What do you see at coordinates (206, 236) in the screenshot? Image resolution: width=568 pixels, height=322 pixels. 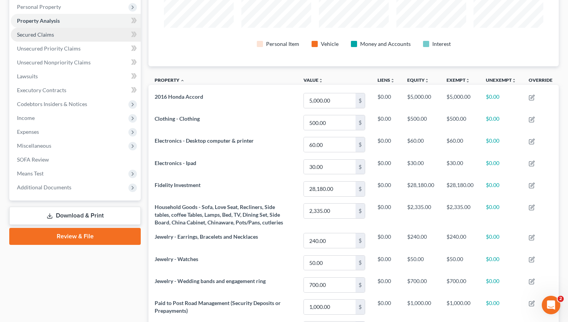 I see `span: Jewelry - Earrings, Bracelets and Necklaces` at bounding box center [206, 236].